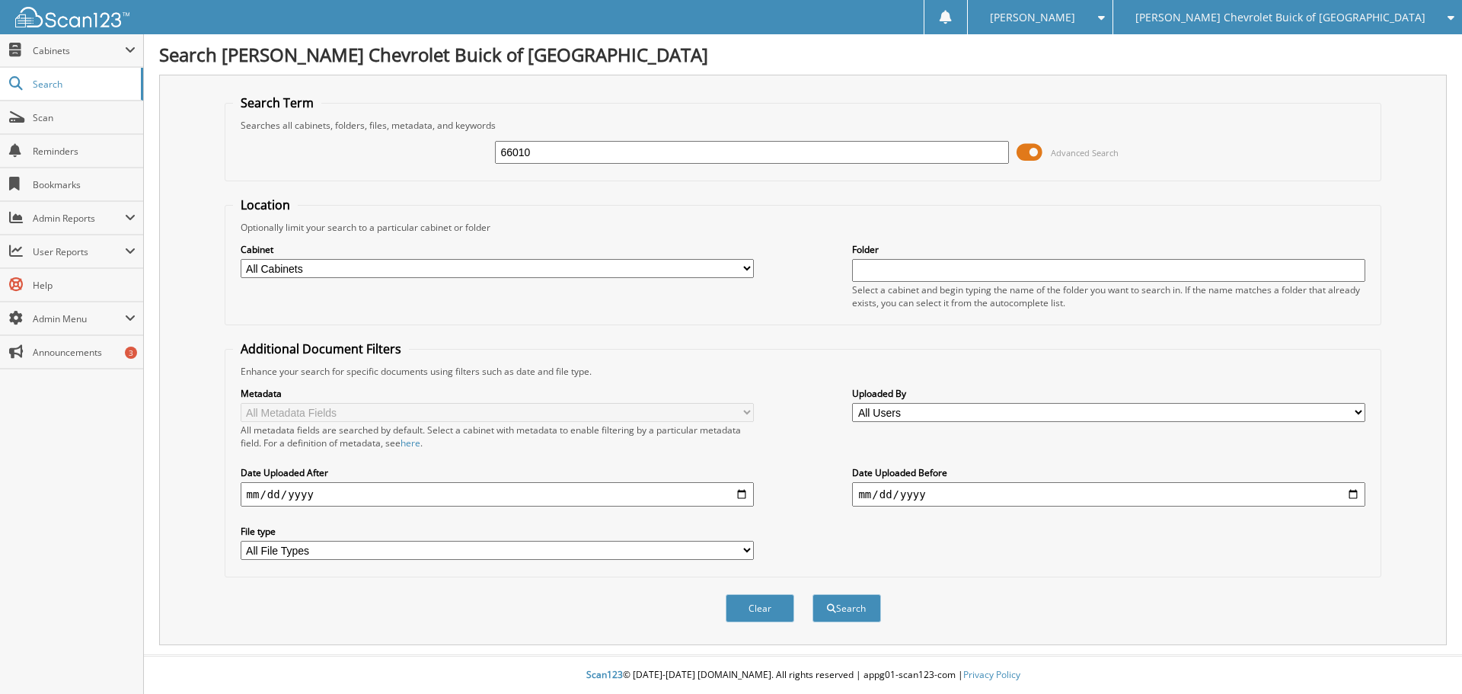 The width and height of the screenshot is (1462, 694). I want to click on div: Chat Widget, so click(1424, 657).